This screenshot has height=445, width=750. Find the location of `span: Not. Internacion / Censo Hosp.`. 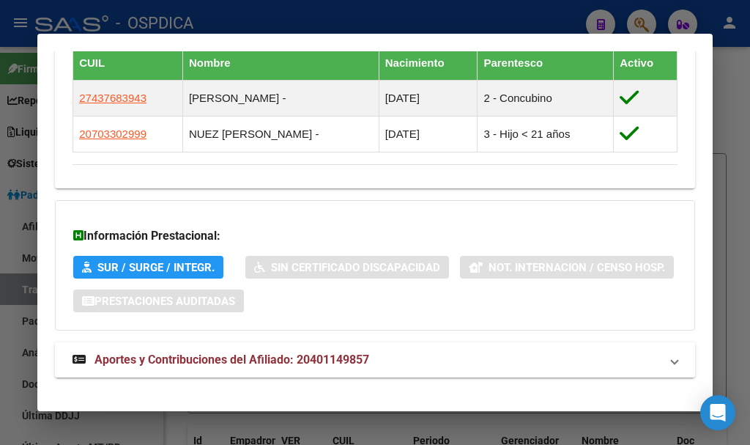

span: Not. Internacion / Censo Hosp. is located at coordinates (576, 267).